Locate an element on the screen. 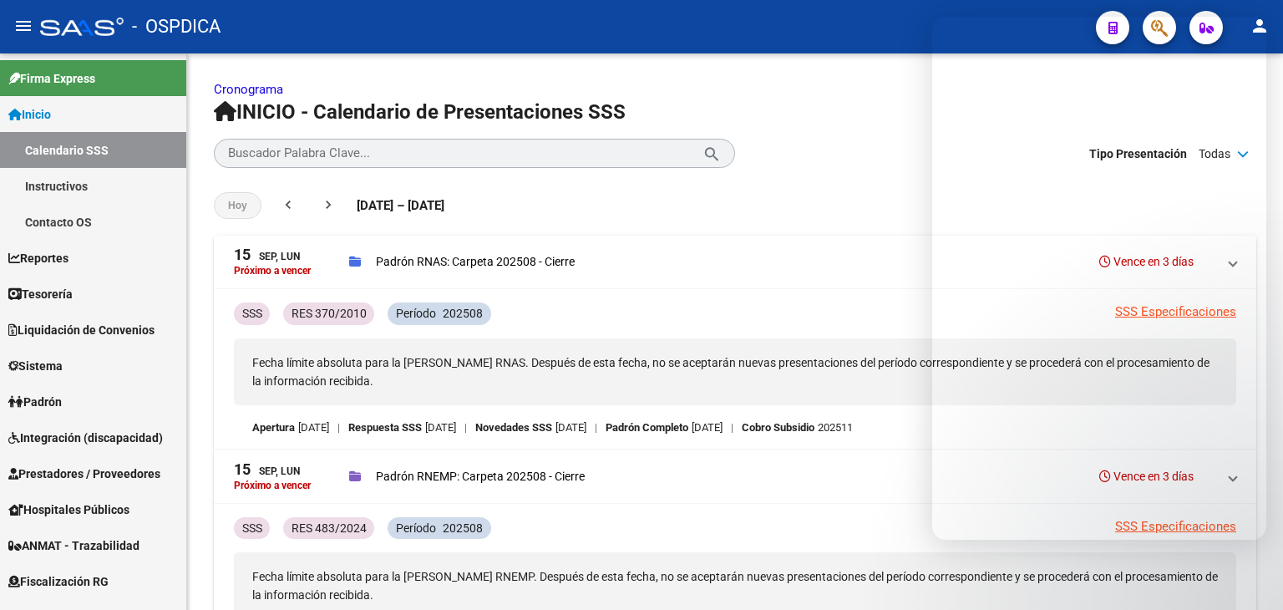 Image resolution: width=1283 pixels, height=610 pixels. button: Hoy is located at coordinates (237, 205).